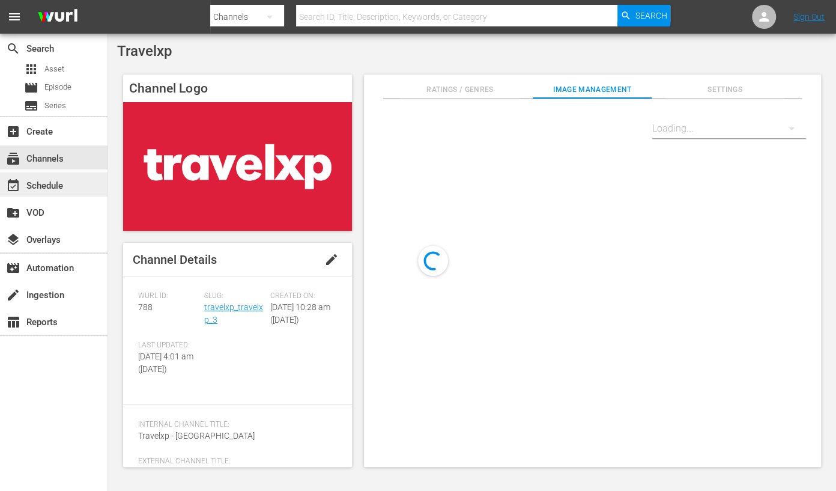 This screenshot has height=491, width=836. What do you see at coordinates (725, 89) in the screenshot?
I see `span: Settings` at bounding box center [725, 89].